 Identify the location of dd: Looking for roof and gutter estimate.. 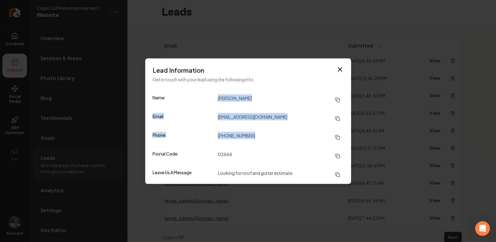
(280, 174).